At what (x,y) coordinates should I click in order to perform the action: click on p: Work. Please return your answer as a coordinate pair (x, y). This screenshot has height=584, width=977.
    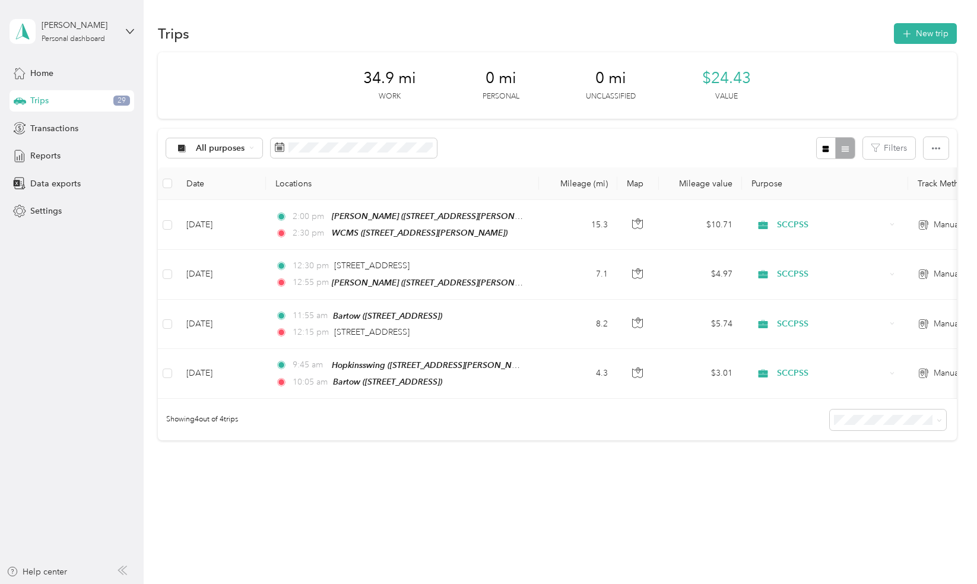
    Looking at the image, I should click on (389, 97).